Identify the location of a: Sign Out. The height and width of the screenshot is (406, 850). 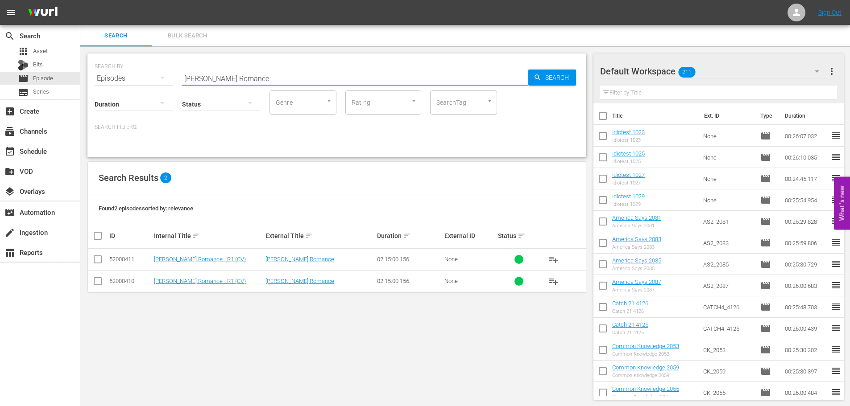
(830, 12).